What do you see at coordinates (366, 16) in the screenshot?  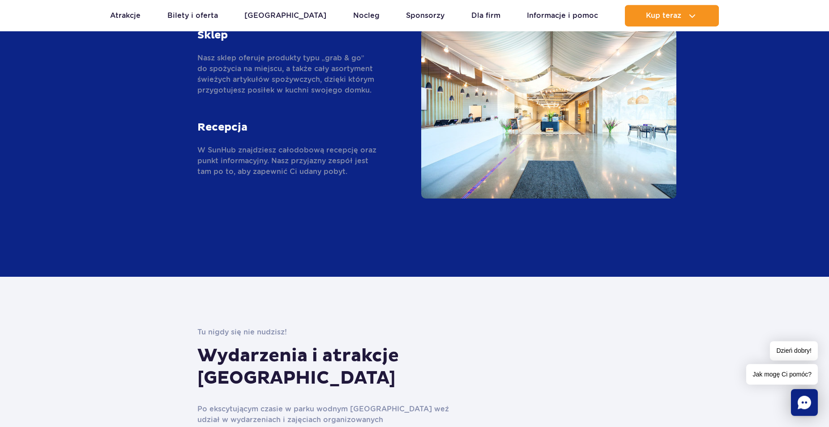 I see `a: Nocleg` at bounding box center [366, 16].